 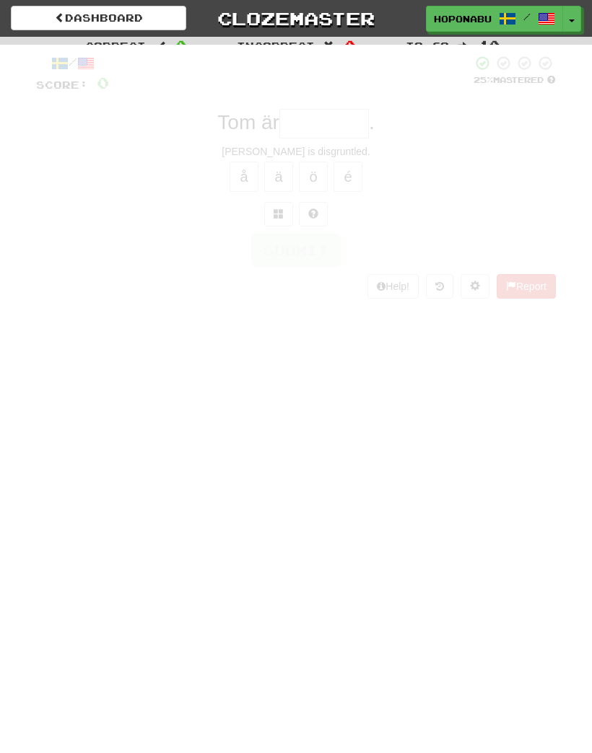 I want to click on button: ö, so click(x=313, y=177).